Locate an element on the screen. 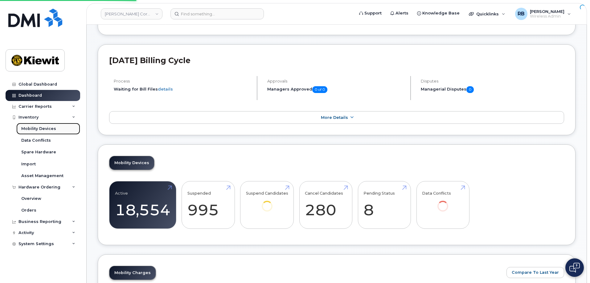 This screenshot has width=590, height=283. a: Alerts is located at coordinates (399, 13).